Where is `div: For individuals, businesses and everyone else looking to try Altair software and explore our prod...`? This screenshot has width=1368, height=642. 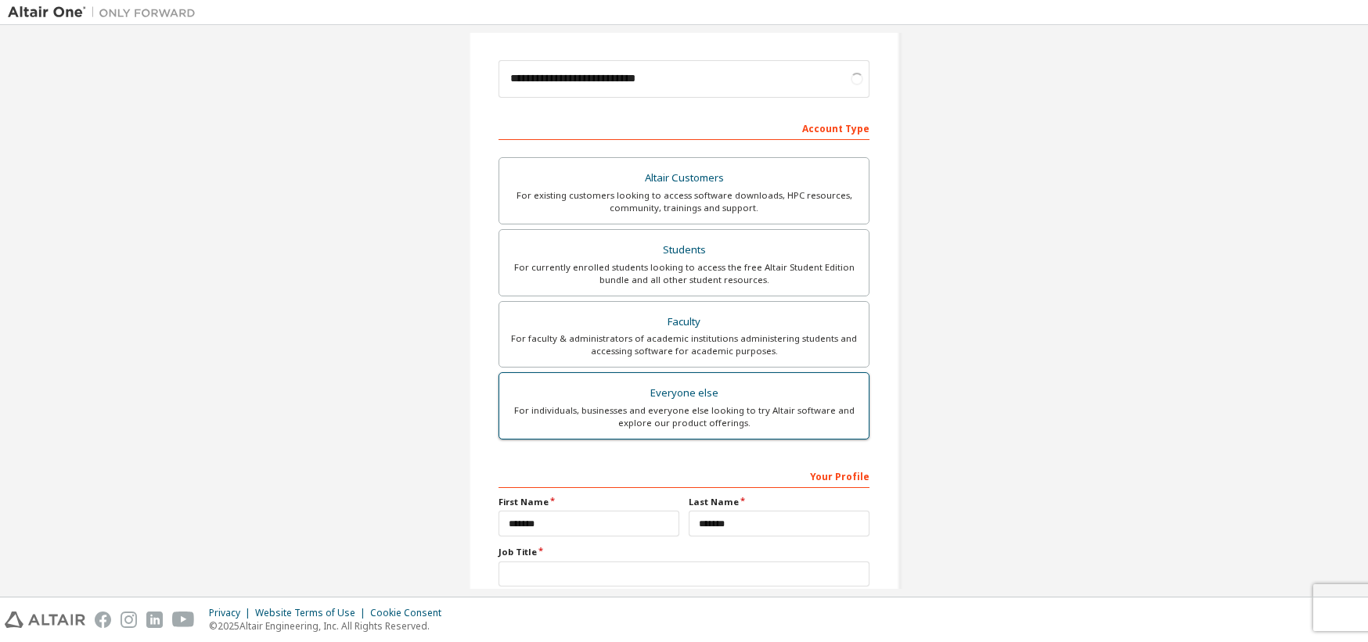 div: For individuals, businesses and everyone else looking to try Altair software and explore our prod... is located at coordinates (684, 417).